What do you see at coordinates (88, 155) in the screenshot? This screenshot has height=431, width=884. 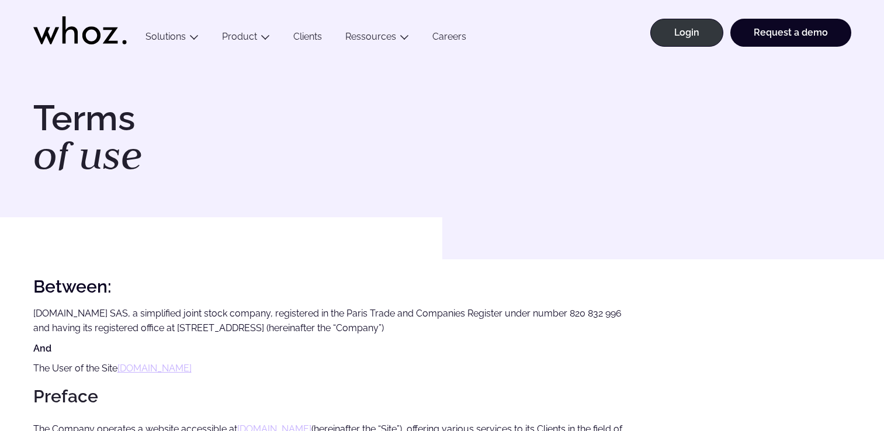 I see `em: of use` at bounding box center [88, 155].